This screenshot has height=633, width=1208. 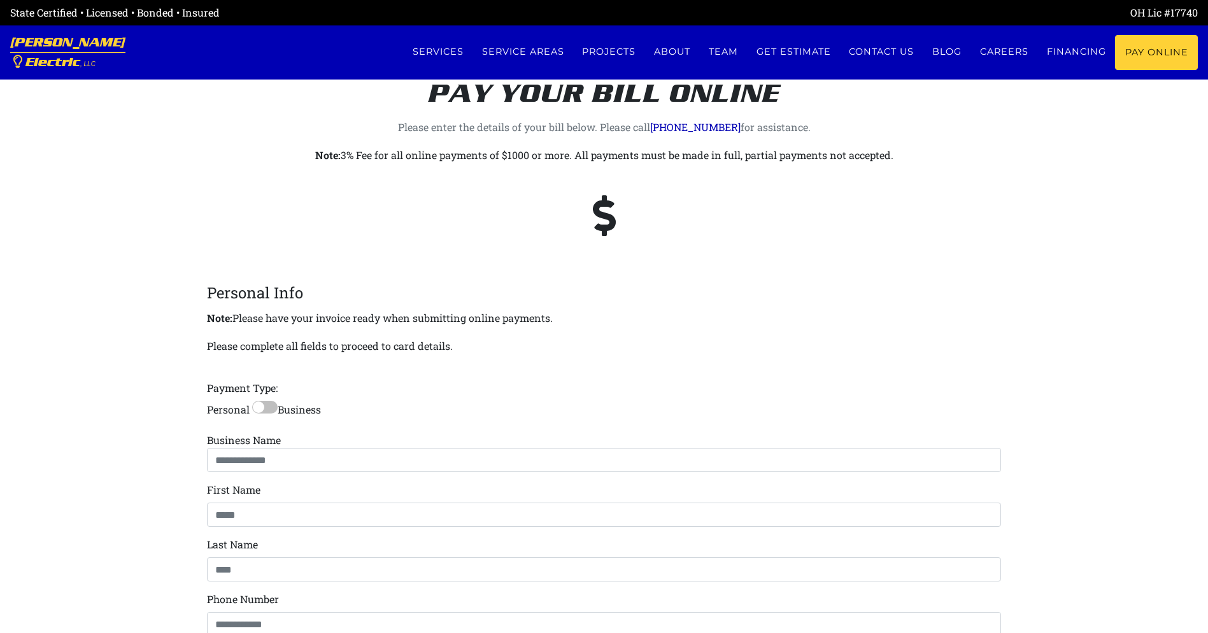 What do you see at coordinates (672, 52) in the screenshot?
I see `a: About` at bounding box center [672, 52].